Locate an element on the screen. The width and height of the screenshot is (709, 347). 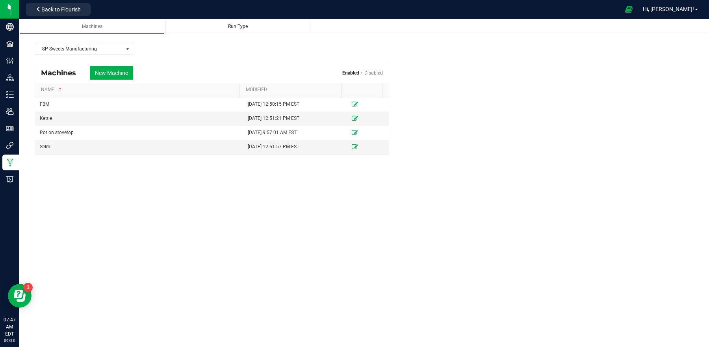
inline-svg: Inventory is located at coordinates (10, 95).